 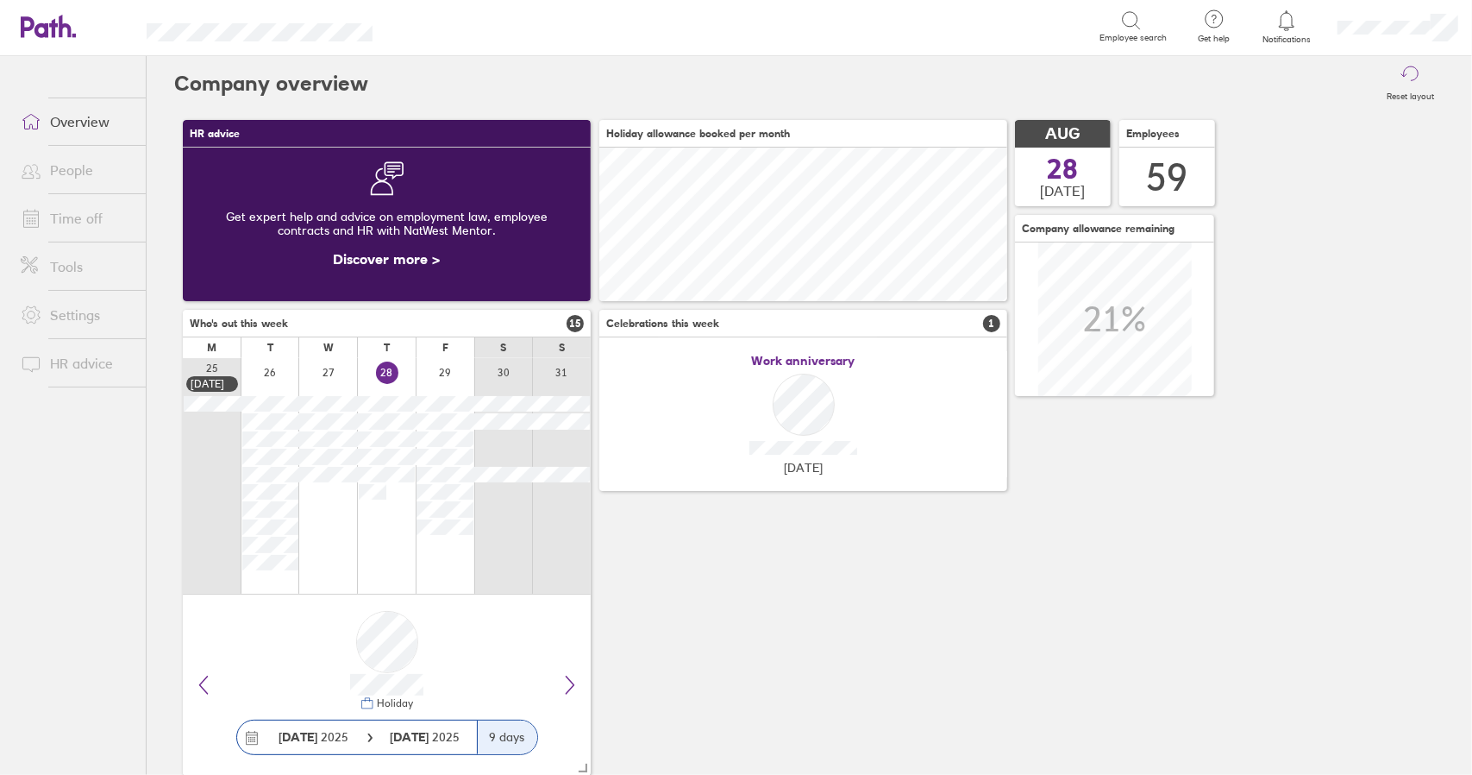 What do you see at coordinates (1214, 39) in the screenshot?
I see `span: Get help` at bounding box center [1214, 39].